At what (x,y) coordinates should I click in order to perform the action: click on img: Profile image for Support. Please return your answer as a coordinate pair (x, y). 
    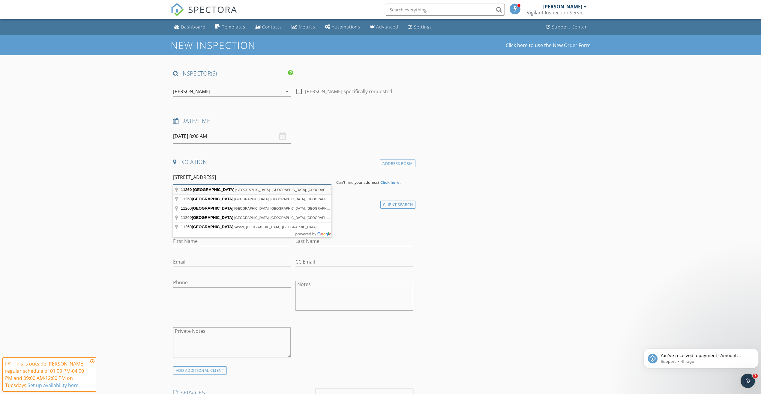
    Looking at the image, I should click on (12, 23).